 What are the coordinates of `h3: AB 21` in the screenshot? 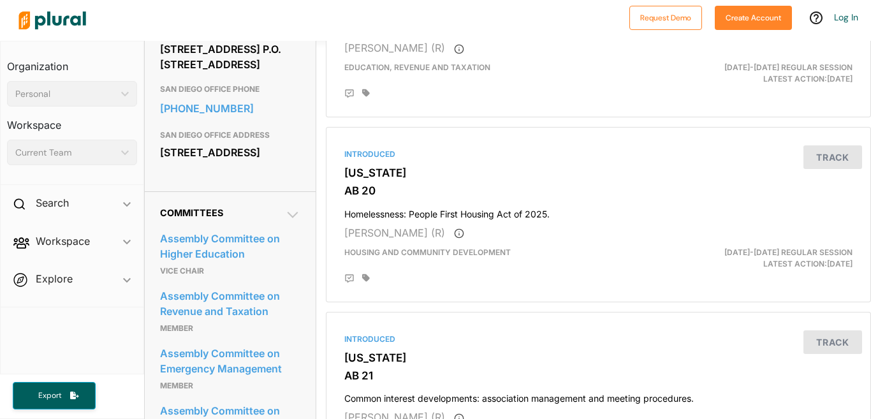 It's located at (598, 375).